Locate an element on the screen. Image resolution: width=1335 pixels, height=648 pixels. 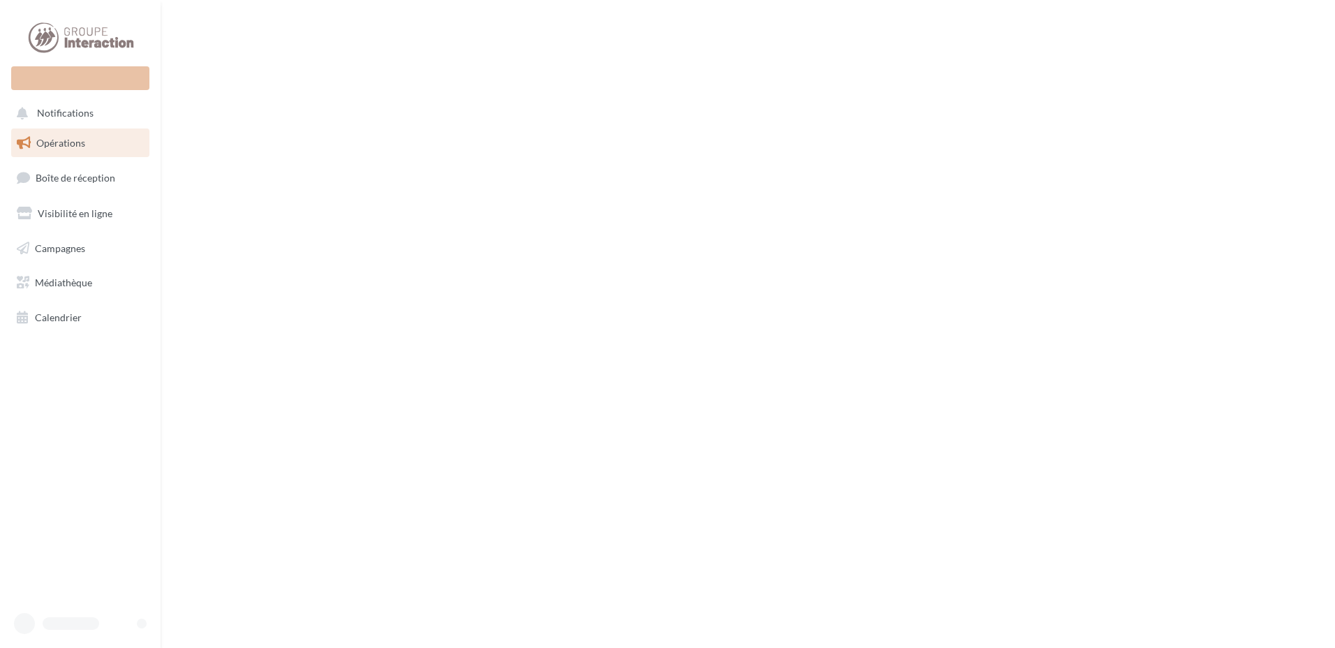
a: Médiathèque is located at coordinates (80, 283).